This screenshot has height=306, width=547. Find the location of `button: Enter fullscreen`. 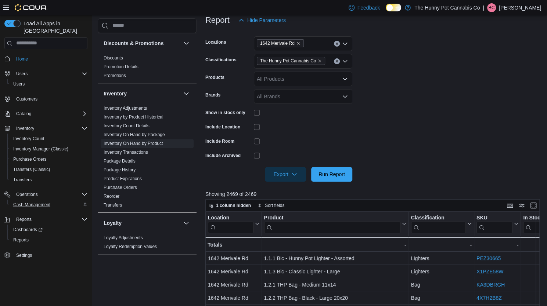

button: Enter fullscreen is located at coordinates (533, 206).